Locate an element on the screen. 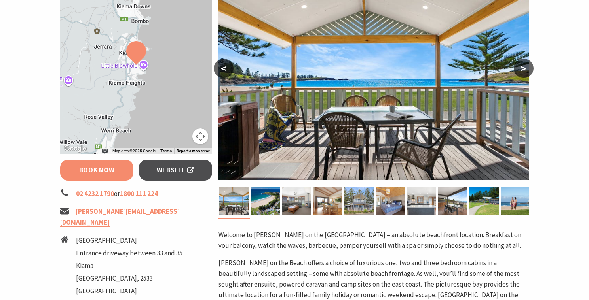  img: Beachfront cabins at Kendalls on the Beach Holiday Park is located at coordinates (484, 201).